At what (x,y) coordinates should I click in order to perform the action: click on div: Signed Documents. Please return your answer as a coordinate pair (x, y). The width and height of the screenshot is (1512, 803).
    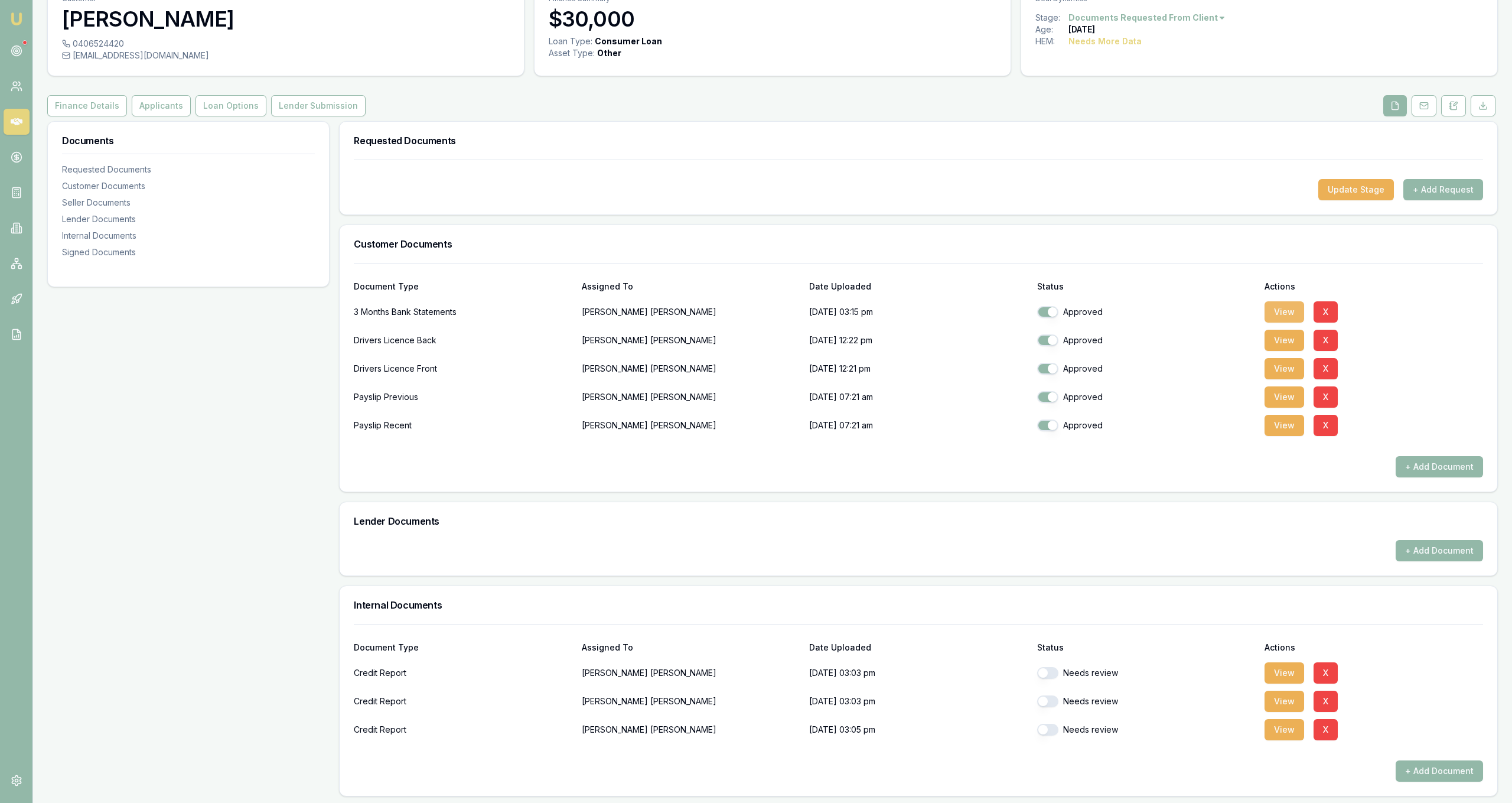
    Looking at the image, I should click on (188, 252).